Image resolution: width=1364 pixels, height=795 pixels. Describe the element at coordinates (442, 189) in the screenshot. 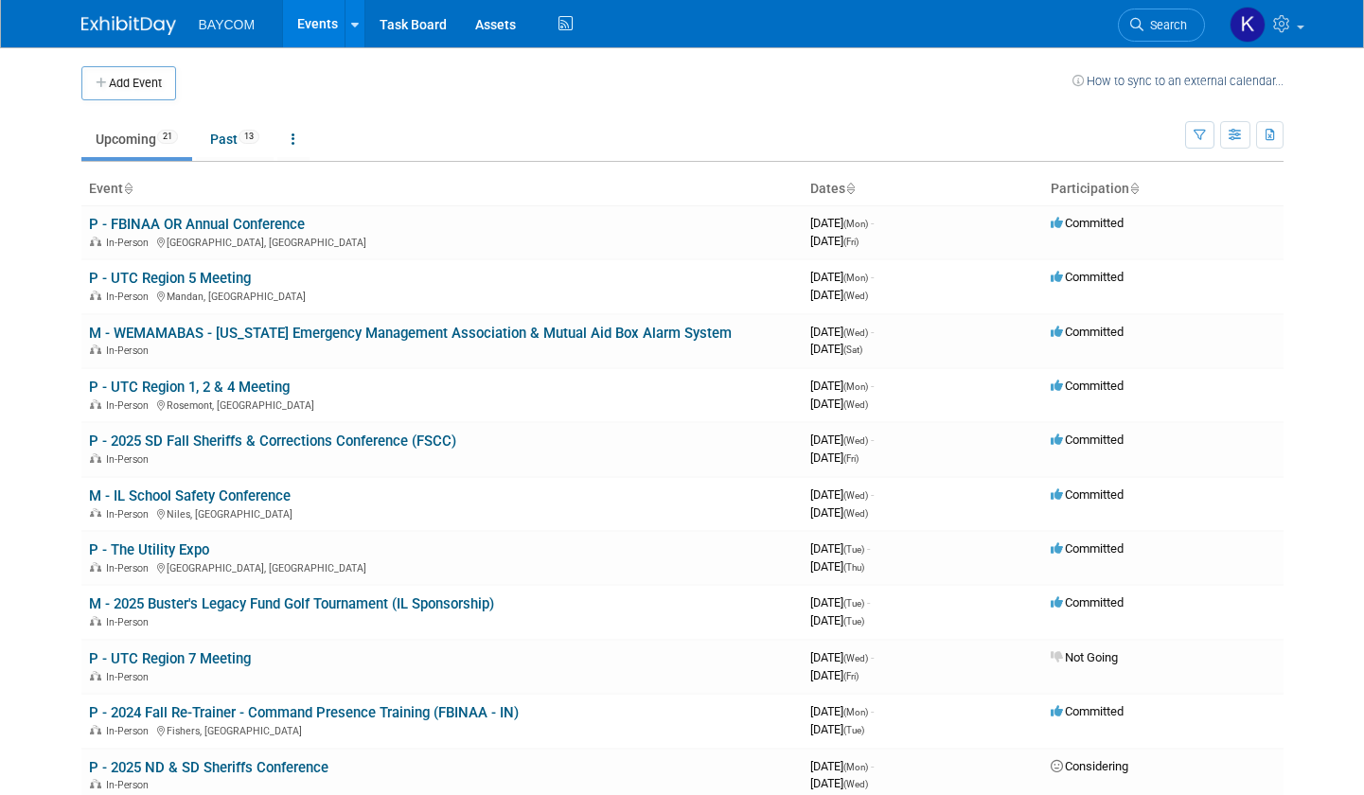

I see `th: Event` at that location.